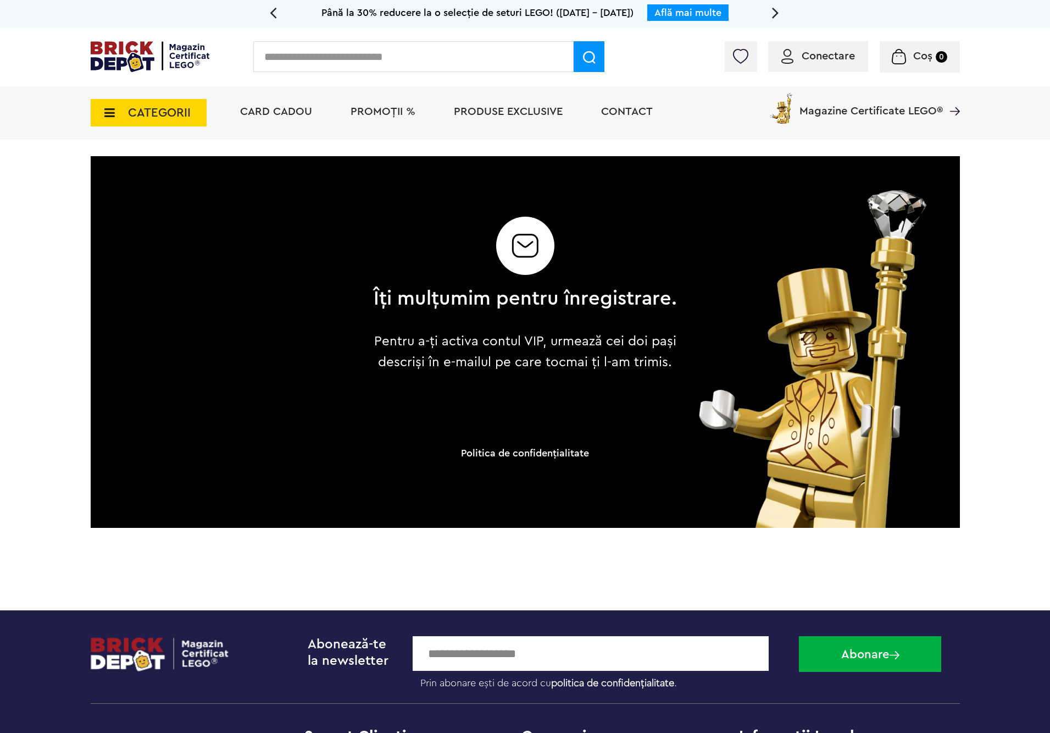 The height and width of the screenshot is (733, 1050). What do you see at coordinates (383, 112) in the screenshot?
I see `span: PROMOȚII %` at bounding box center [383, 112].